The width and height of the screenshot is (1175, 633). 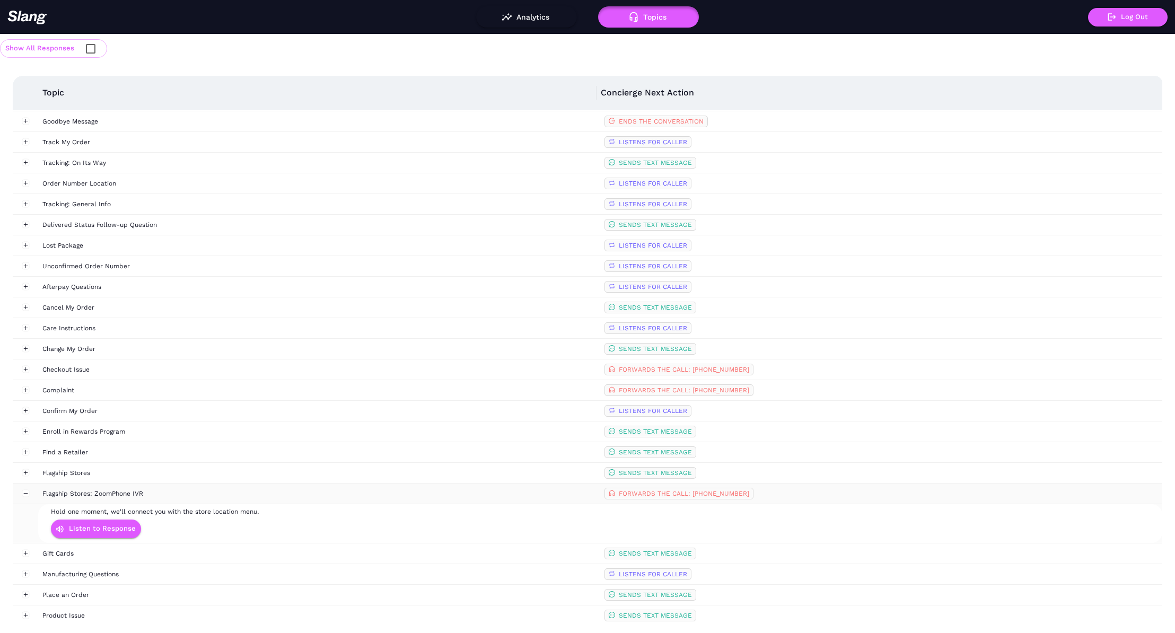 I want to click on button: Log Out, so click(x=1128, y=17).